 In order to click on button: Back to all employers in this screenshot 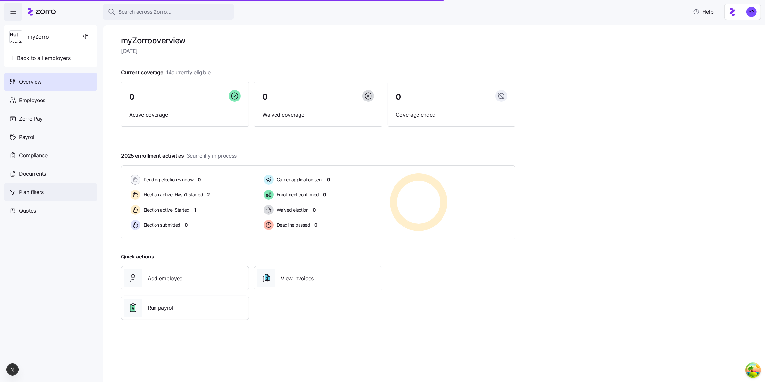, I will do `click(40, 58)`.